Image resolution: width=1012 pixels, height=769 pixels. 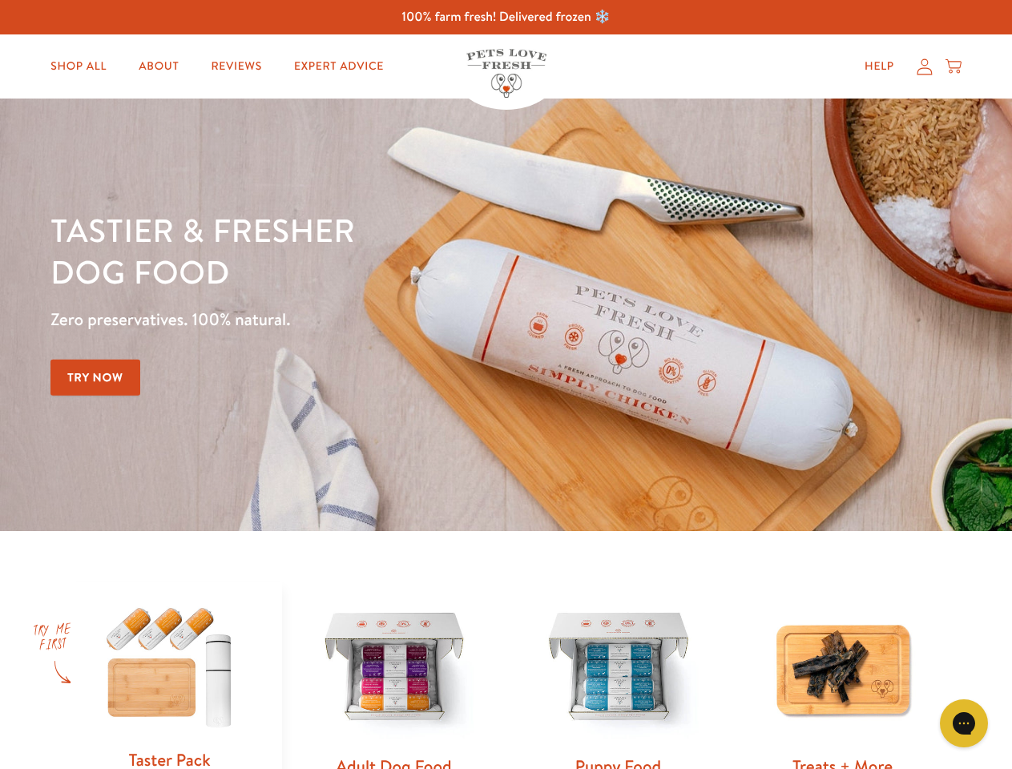 What do you see at coordinates (879, 66) in the screenshot?
I see `a: Help` at bounding box center [879, 66].